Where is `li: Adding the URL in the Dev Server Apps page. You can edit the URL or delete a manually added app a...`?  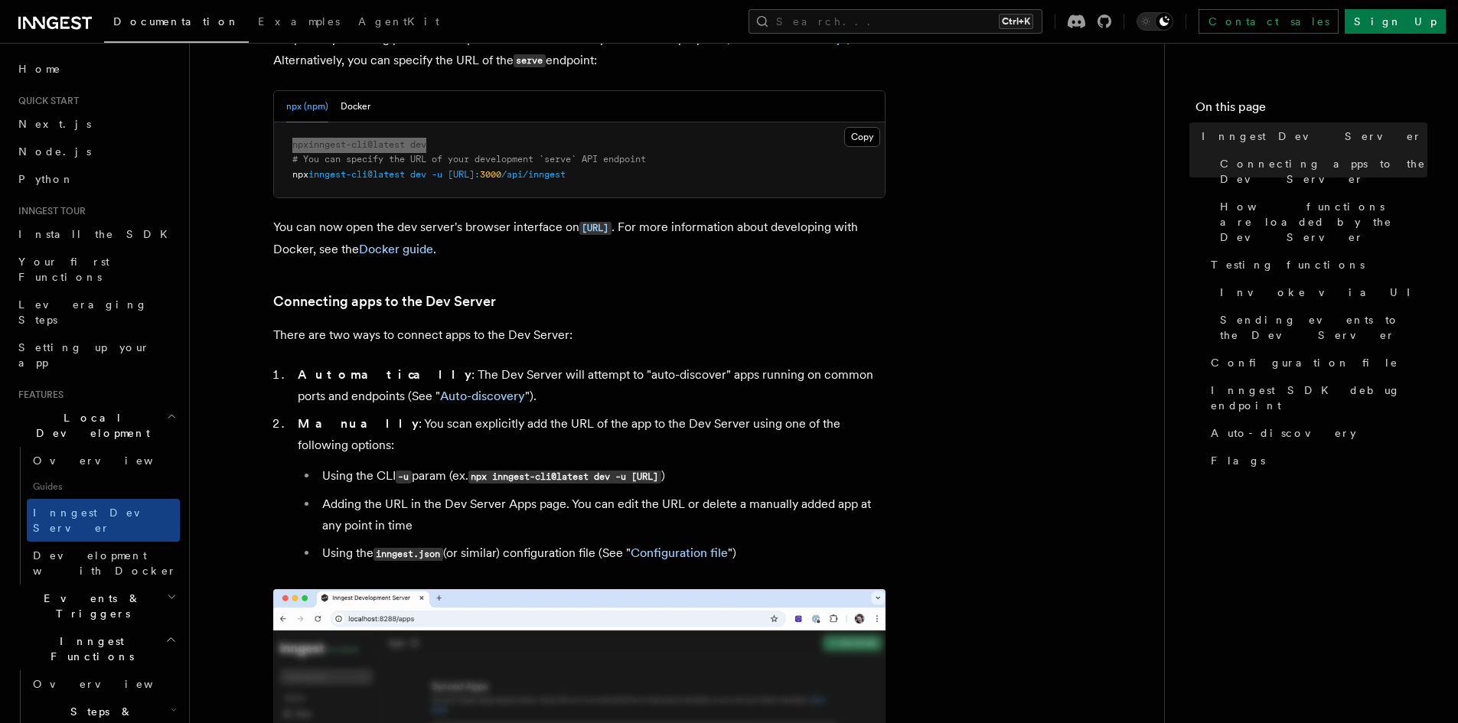 li: Adding the URL in the Dev Server Apps page. You can edit the URL or delete a manually added app a... is located at coordinates (602, 515).